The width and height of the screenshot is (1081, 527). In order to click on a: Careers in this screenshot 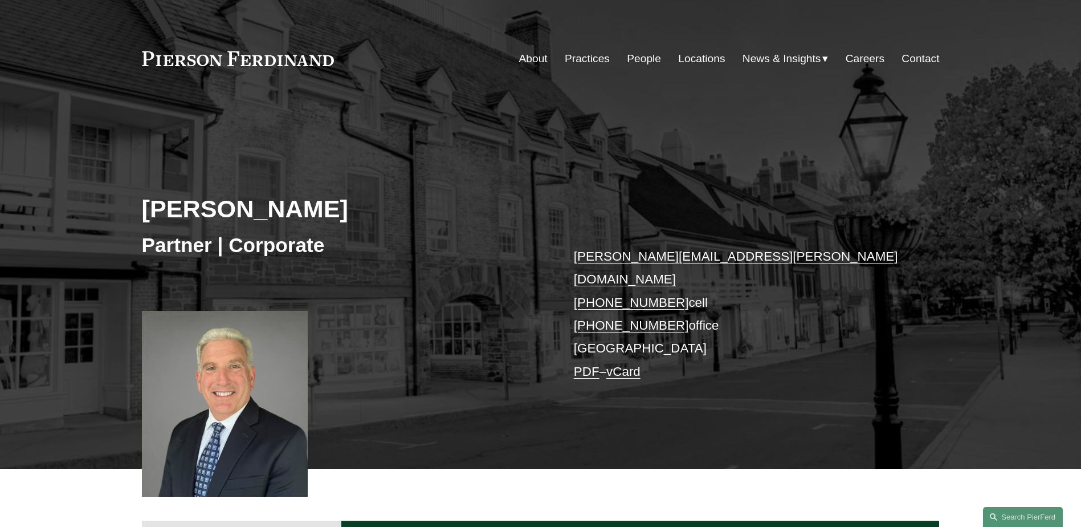, I will do `click(865, 59)`.